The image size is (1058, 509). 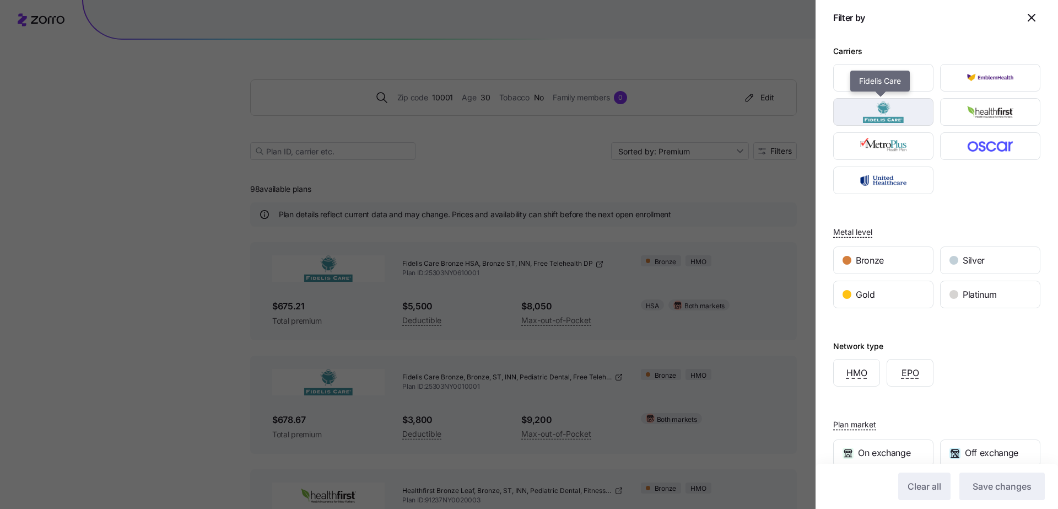 What do you see at coordinates (974, 260) in the screenshot?
I see `span: Silver` at bounding box center [974, 260].